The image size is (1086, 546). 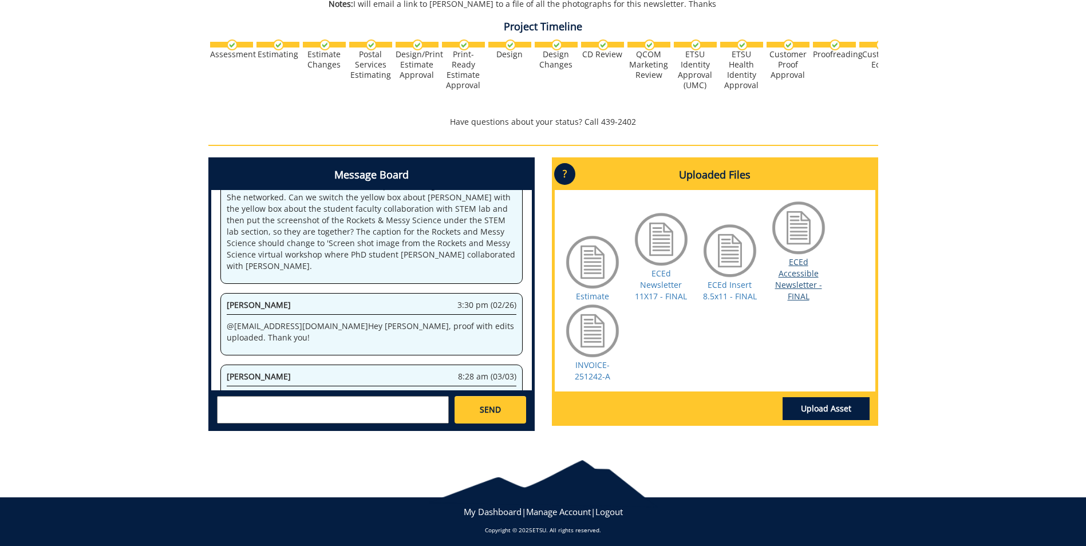 What do you see at coordinates (278, 54) in the screenshot?
I see `div: Estimating` at bounding box center [278, 54].